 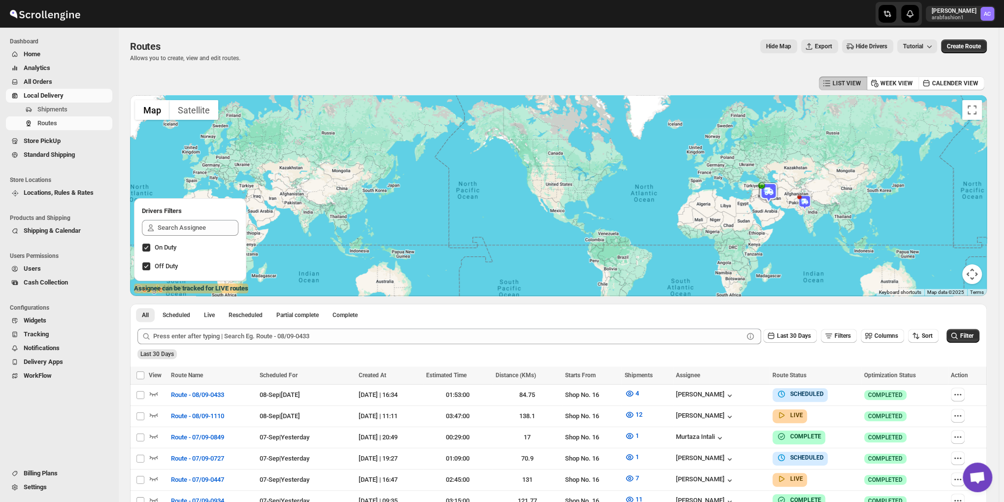 I want to click on button: Route - 07/09-0727, so click(x=198, y=458).